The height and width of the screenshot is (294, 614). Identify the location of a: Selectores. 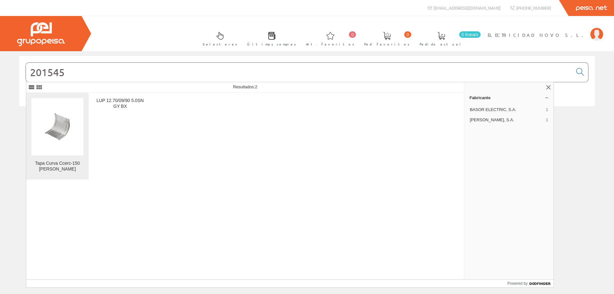
(218, 38).